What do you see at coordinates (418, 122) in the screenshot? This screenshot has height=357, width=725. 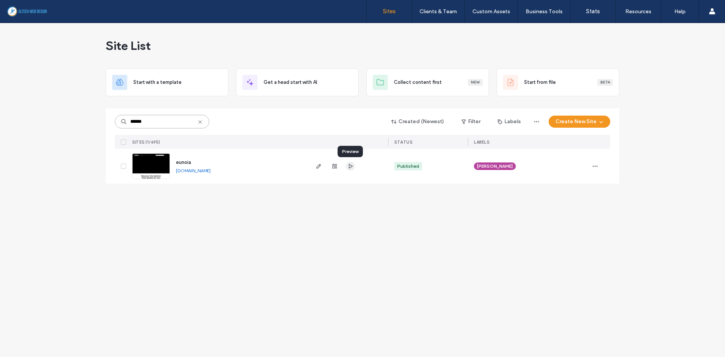 I see `button: Created (Newest)` at bounding box center [418, 122].